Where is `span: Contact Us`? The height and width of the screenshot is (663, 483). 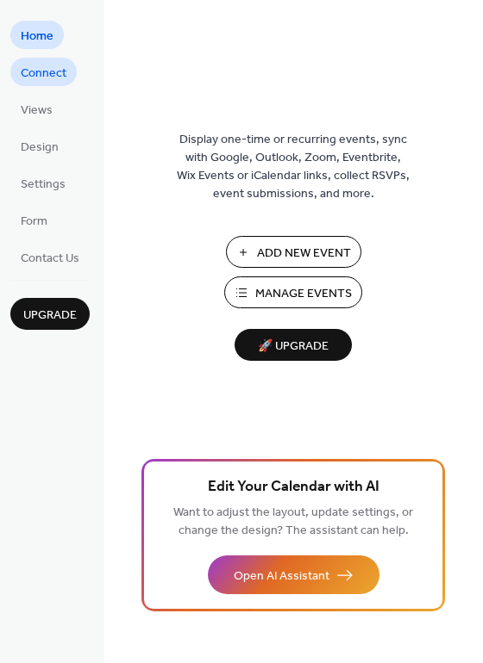 span: Contact Us is located at coordinates (50, 259).